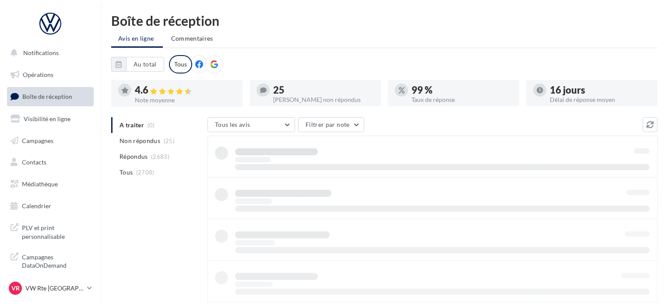 Image resolution: width=668 pixels, height=304 pixels. I want to click on div: Boîte de réception, so click(384, 21).